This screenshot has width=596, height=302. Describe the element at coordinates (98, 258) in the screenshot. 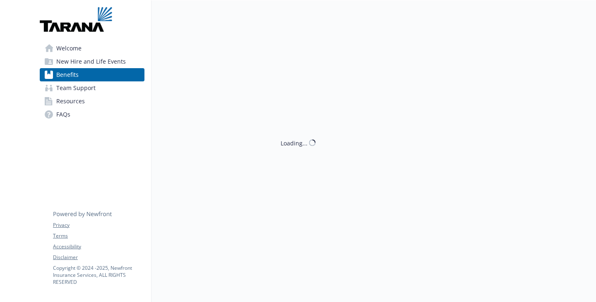

I see `a: Disclaimer` at that location.